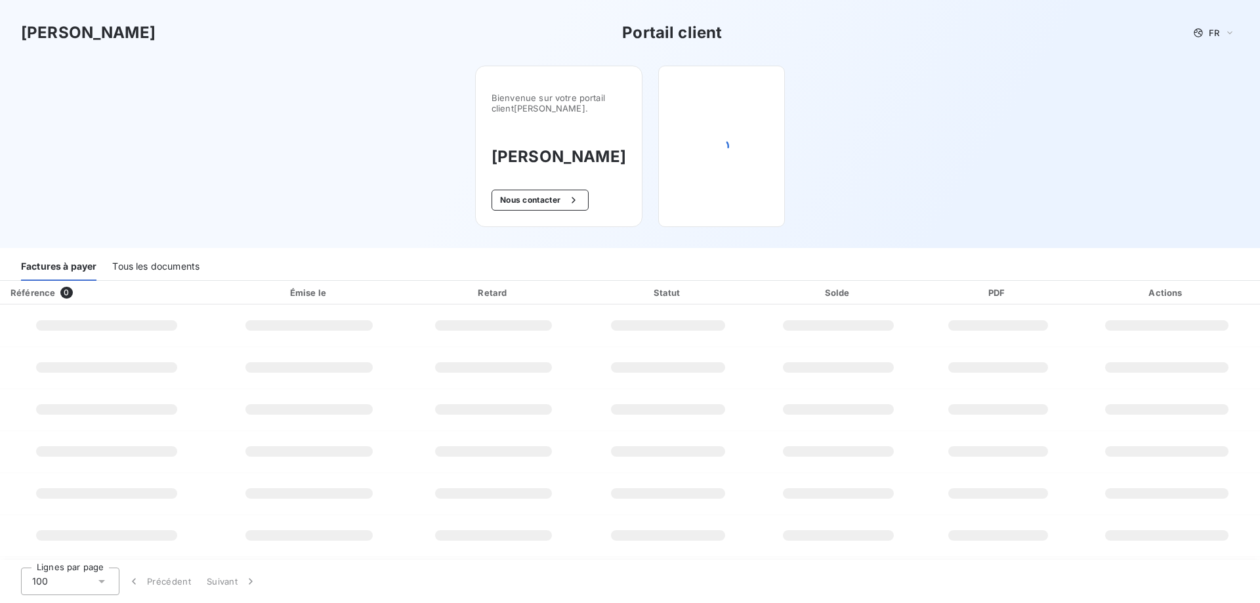 The width and height of the screenshot is (1260, 603). I want to click on div: Actions, so click(1167, 293).